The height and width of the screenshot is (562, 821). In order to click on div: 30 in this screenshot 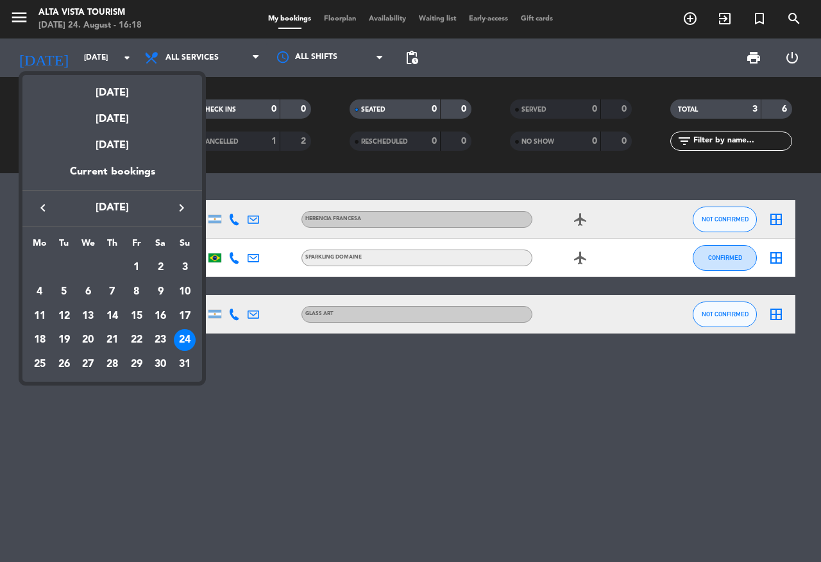, I will do `click(160, 364)`.